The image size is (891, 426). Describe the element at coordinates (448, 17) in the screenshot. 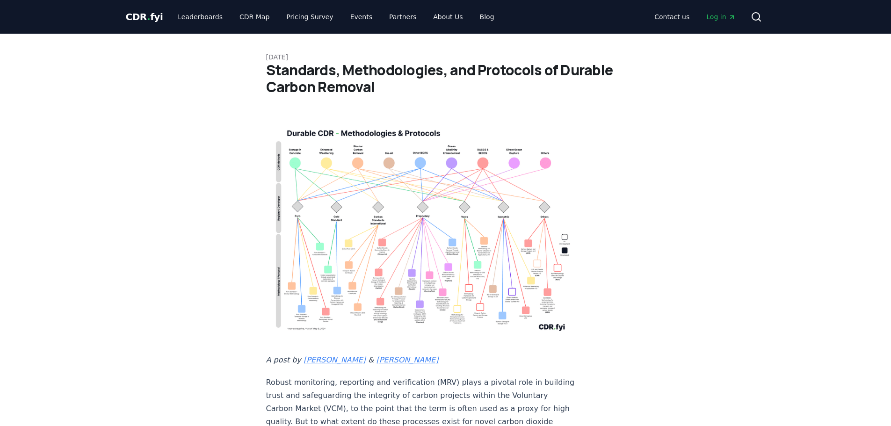

I see `a: About Us` at that location.